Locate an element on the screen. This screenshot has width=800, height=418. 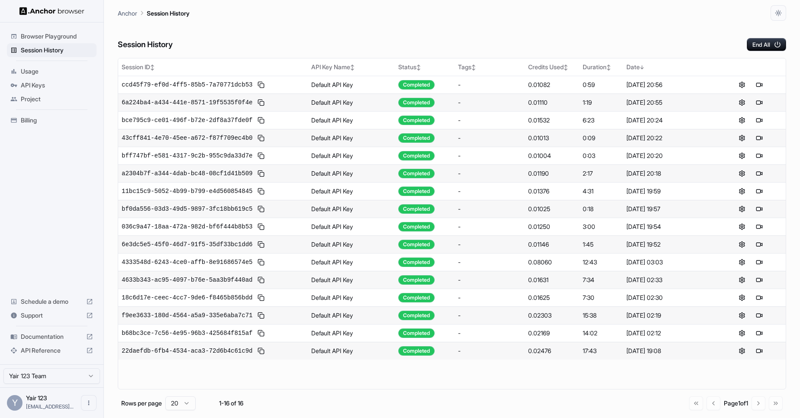
button: End All is located at coordinates (766, 45).